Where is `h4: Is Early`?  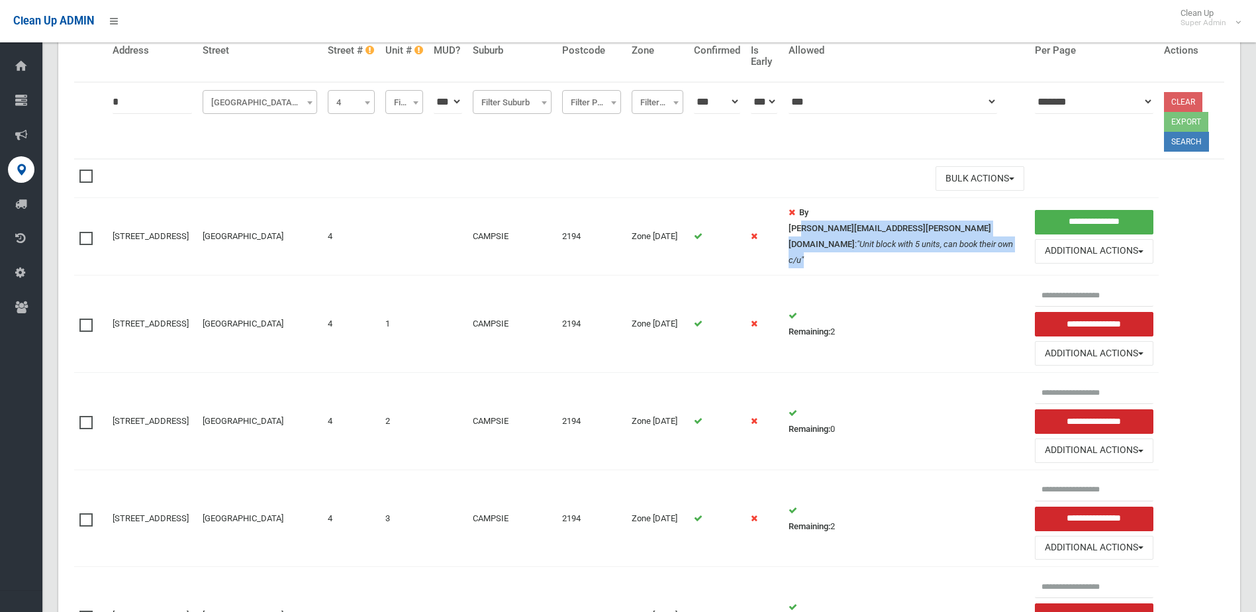
h4: Is Early is located at coordinates (764, 56).